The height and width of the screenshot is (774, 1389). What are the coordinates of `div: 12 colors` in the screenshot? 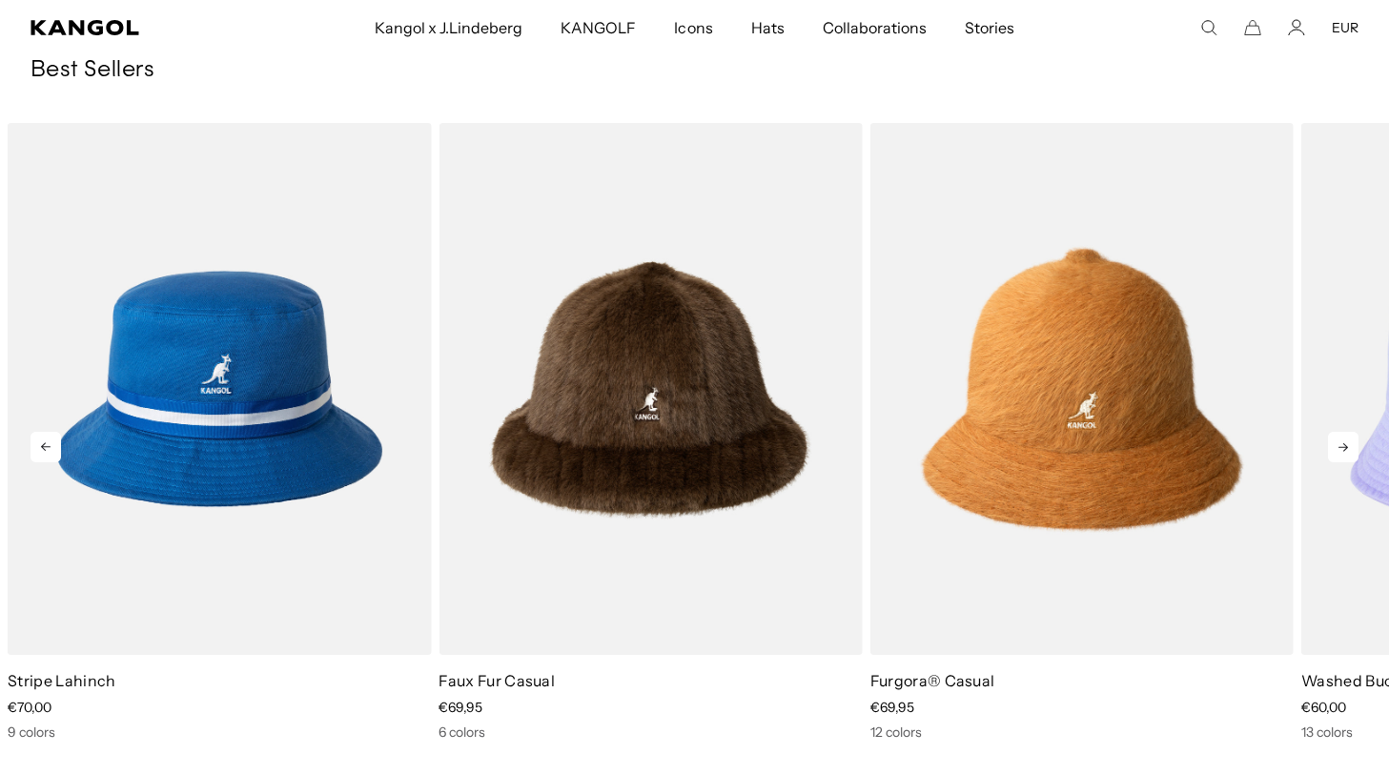 It's located at (1082, 732).